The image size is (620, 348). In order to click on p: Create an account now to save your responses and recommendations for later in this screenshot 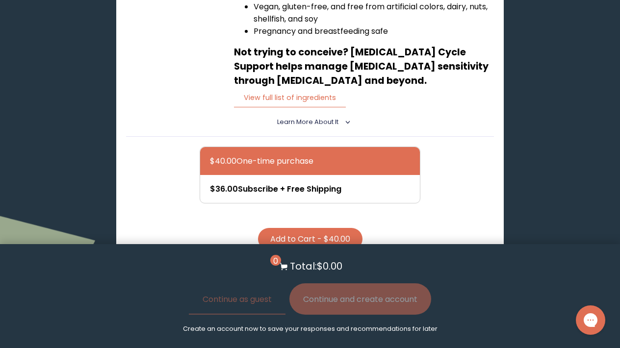, I will do `click(310, 329)`.